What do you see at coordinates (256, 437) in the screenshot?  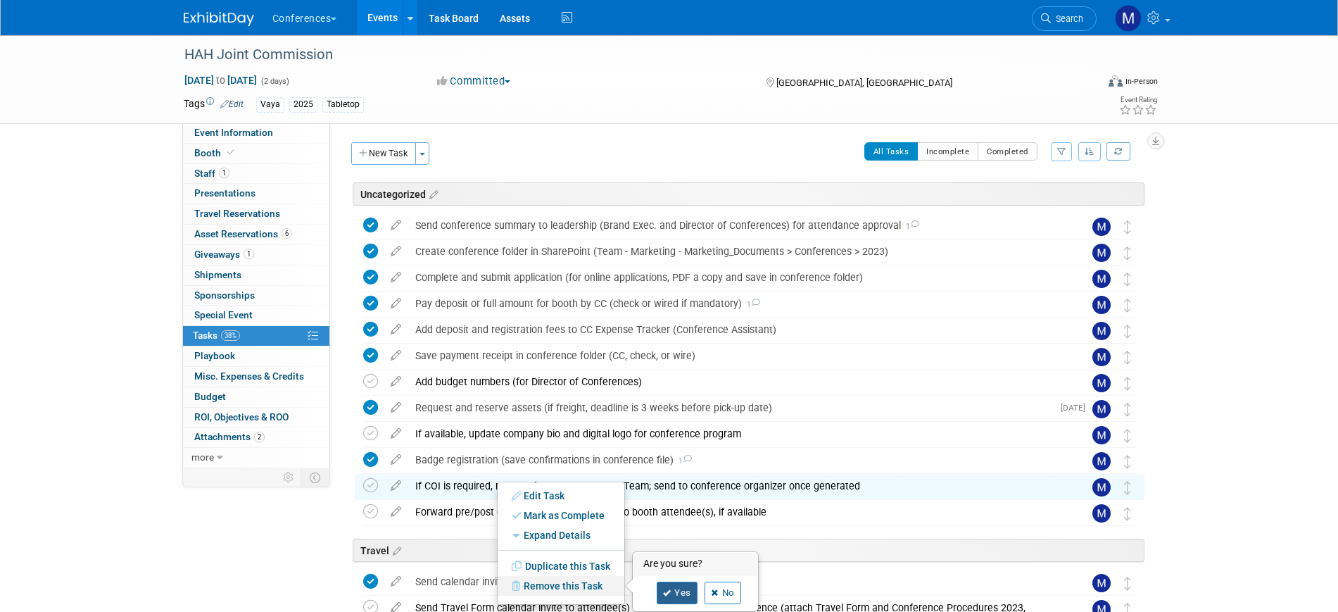 I see `a: Attachments2` at bounding box center [256, 437].